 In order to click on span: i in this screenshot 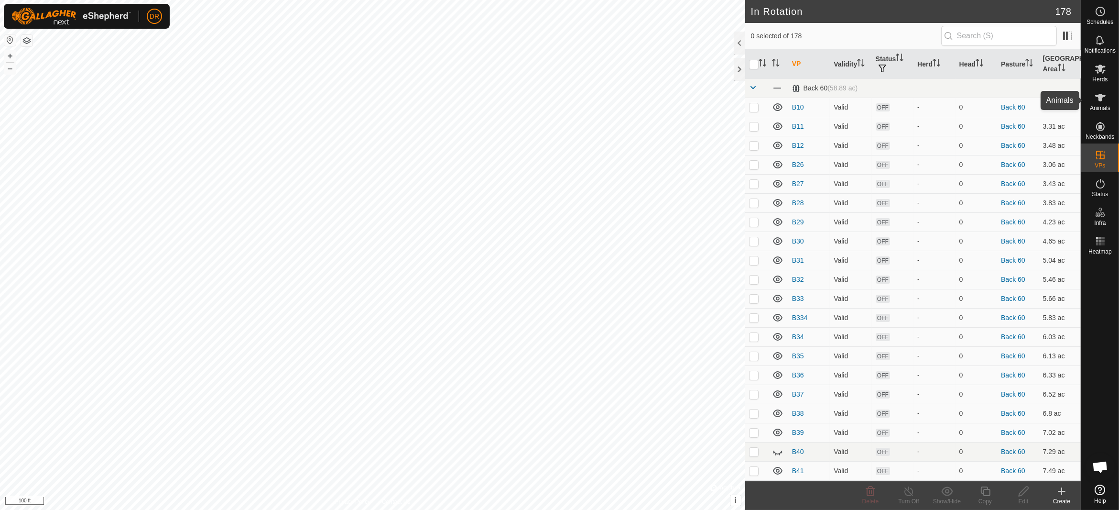, I will do `click(735, 500)`.